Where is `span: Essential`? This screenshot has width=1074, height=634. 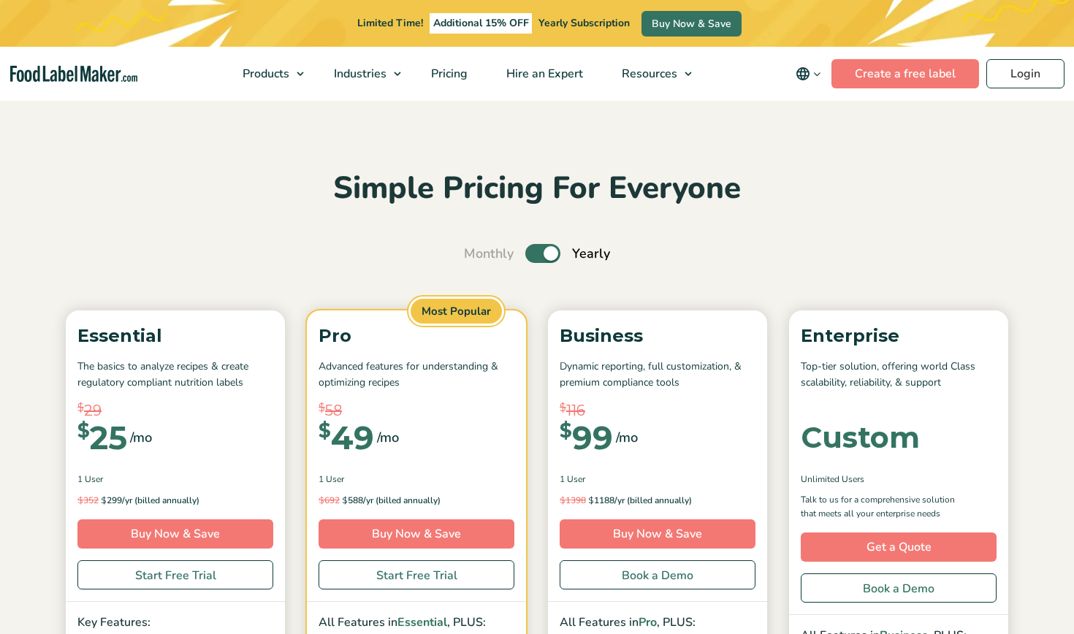 span: Essential is located at coordinates (422, 623).